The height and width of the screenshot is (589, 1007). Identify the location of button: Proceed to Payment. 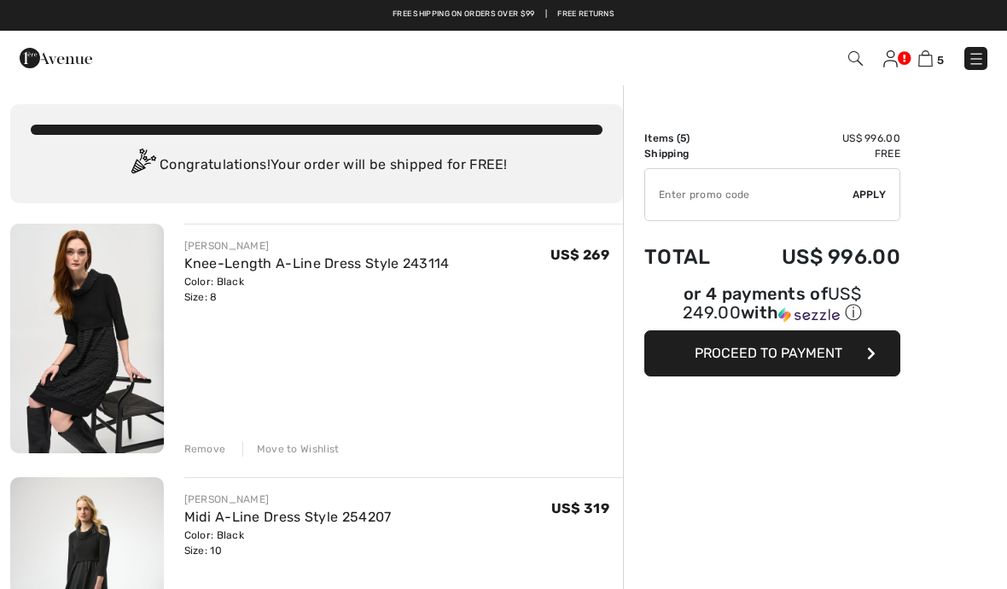
(773, 353).